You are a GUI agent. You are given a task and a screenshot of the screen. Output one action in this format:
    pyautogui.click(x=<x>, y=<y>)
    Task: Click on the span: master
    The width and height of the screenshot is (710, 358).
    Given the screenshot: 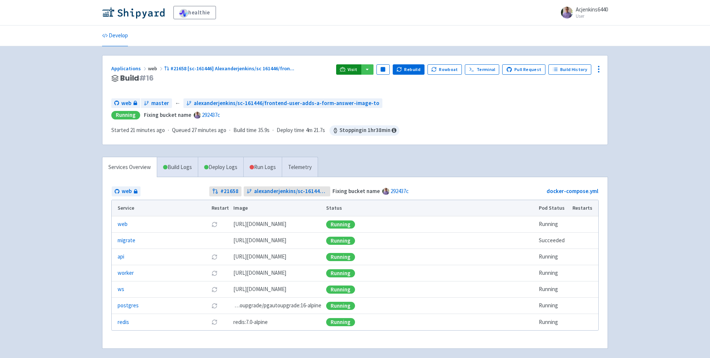 What is the action you would take?
    pyautogui.click(x=160, y=103)
    